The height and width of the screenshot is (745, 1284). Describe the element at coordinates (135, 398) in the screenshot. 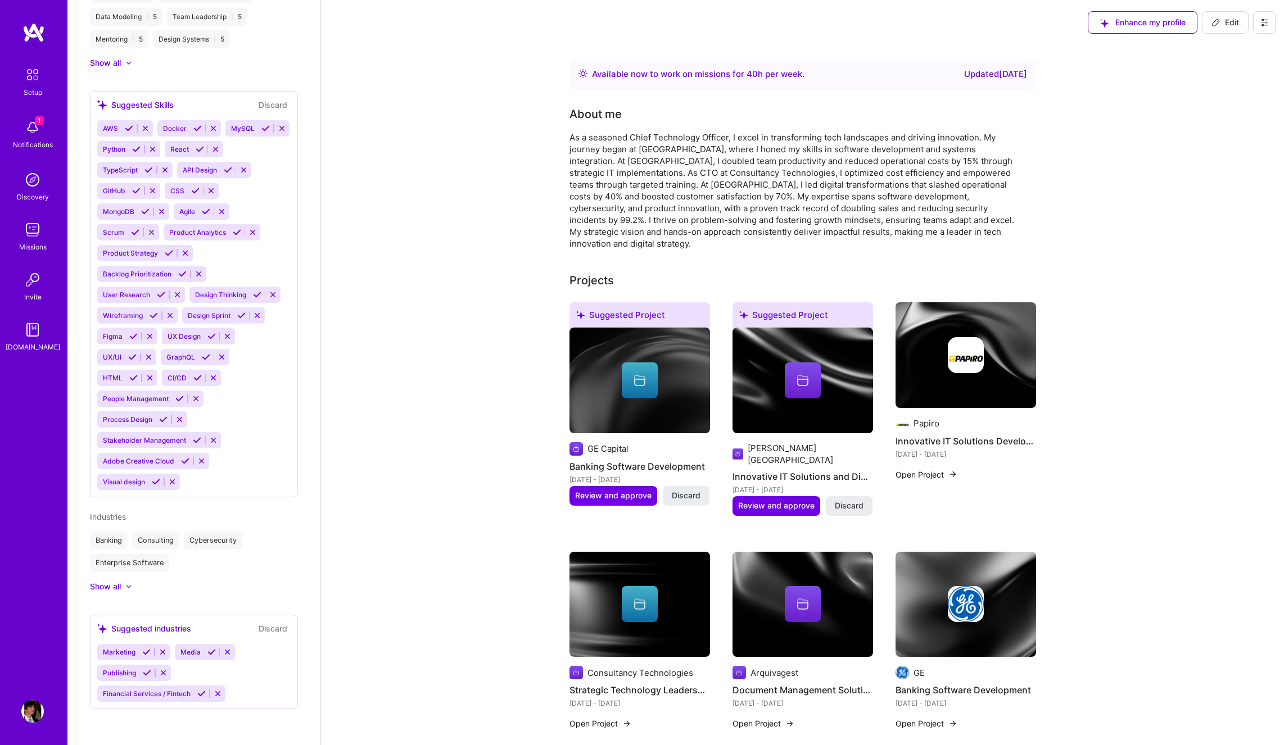

I see `span: People Management` at that location.